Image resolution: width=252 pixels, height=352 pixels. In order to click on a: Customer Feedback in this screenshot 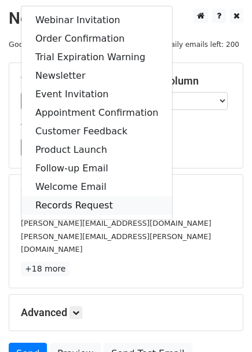, I will do `click(97, 132)`.